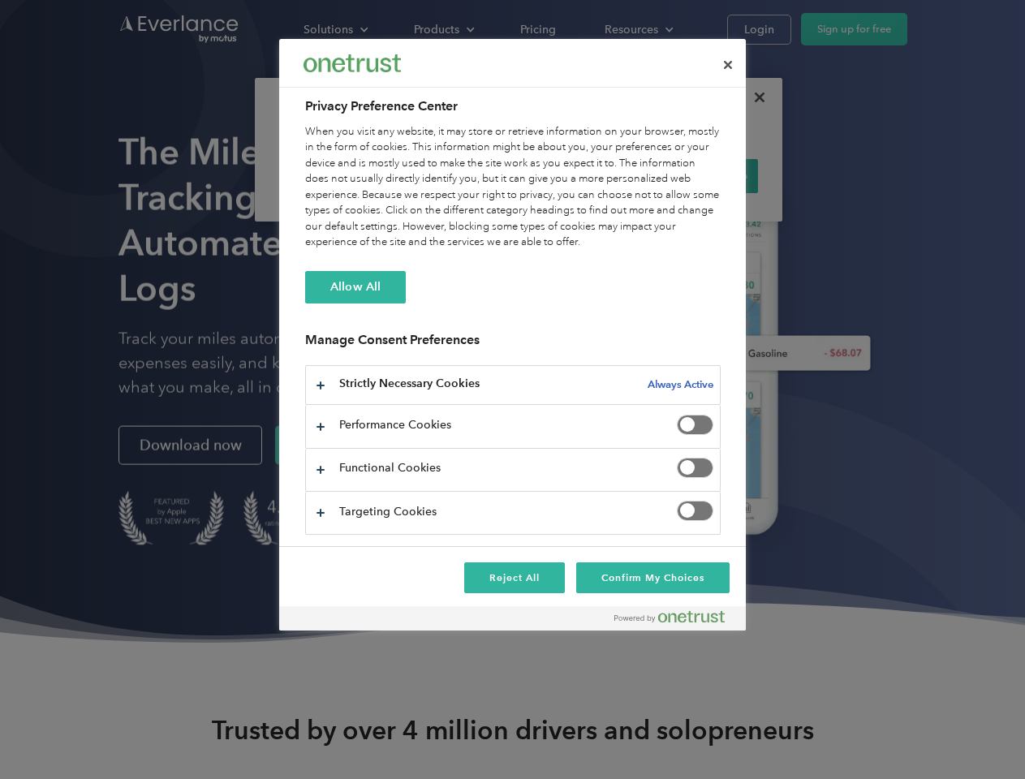 This screenshot has width=1025, height=779. Describe the element at coordinates (728, 65) in the screenshot. I see `button: Close` at that location.